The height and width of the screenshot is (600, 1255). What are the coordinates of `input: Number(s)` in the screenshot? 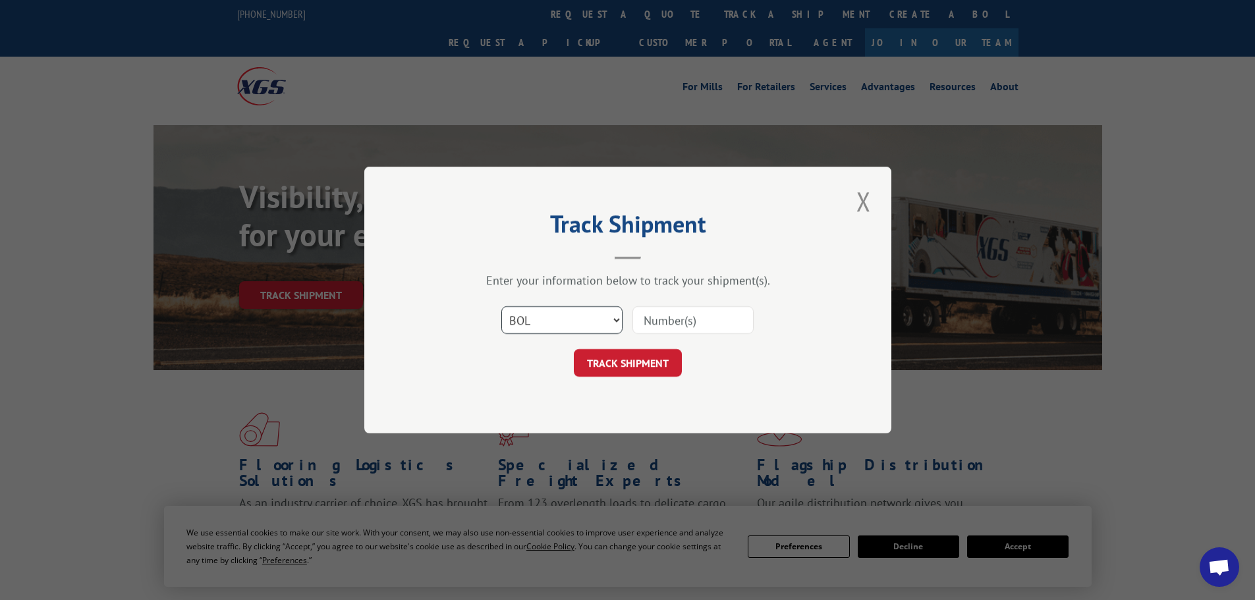 It's located at (693, 320).